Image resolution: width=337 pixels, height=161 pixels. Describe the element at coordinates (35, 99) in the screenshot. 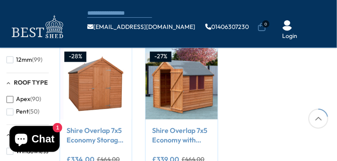

I see `span: (90)` at that location.